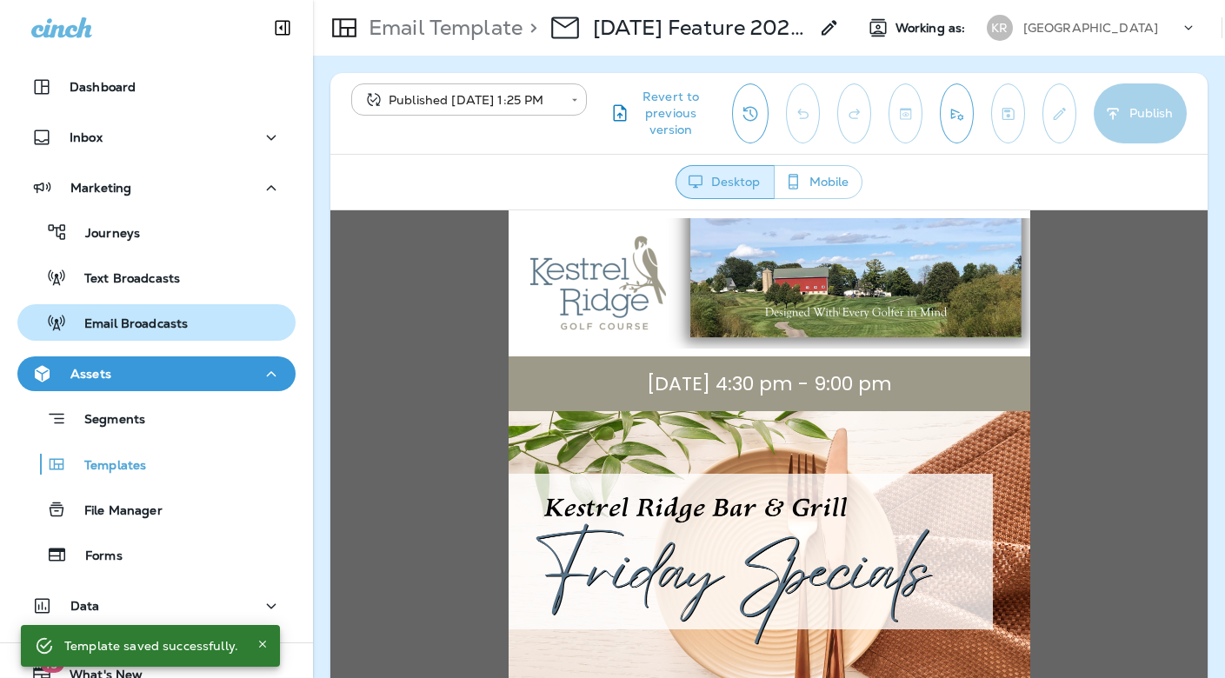 The width and height of the screenshot is (1225, 678). I want to click on button: Forms, so click(157, 555).